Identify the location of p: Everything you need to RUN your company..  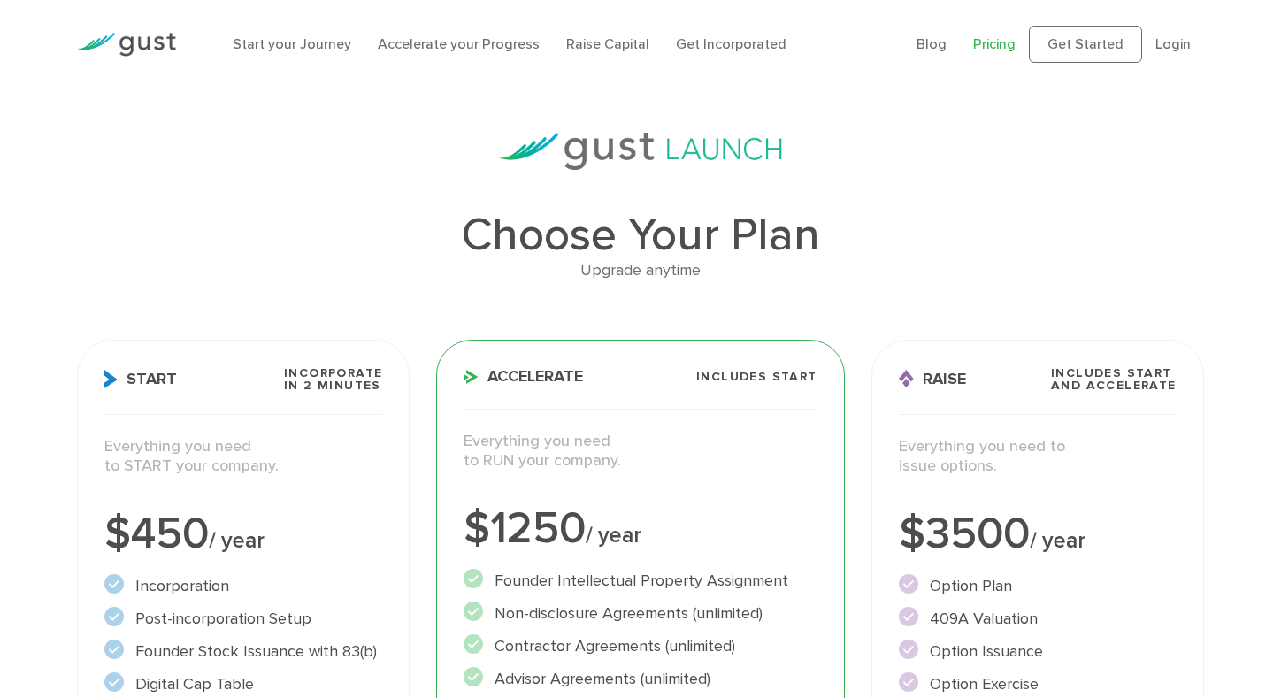
(640, 451).